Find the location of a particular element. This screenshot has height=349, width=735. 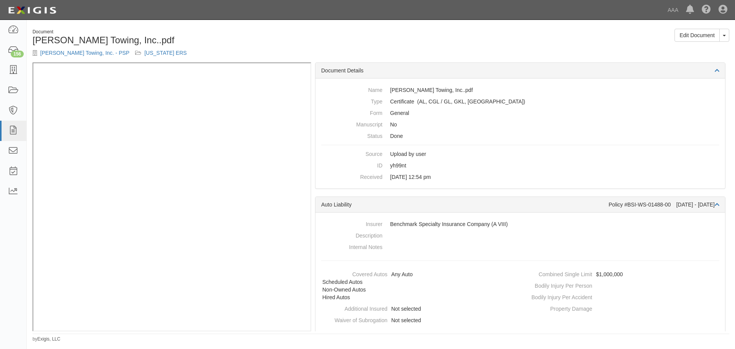

a: Exigis, LLC is located at coordinates (49, 339).